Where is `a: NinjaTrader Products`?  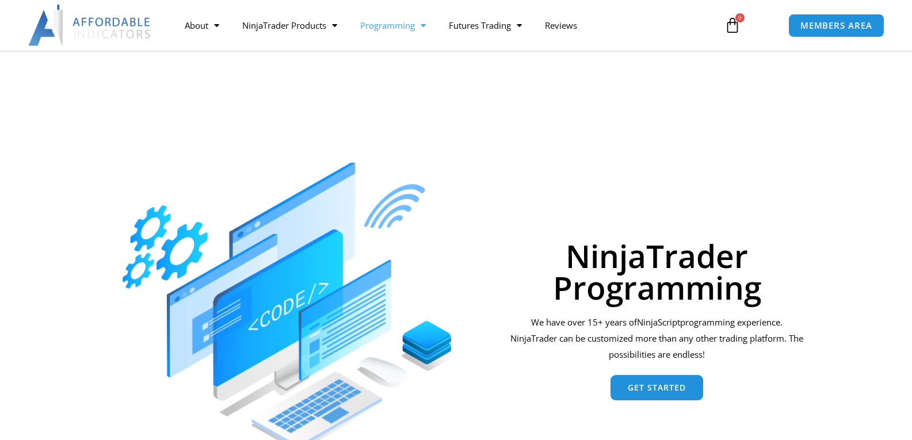 a: NinjaTrader Products is located at coordinates (289, 25).